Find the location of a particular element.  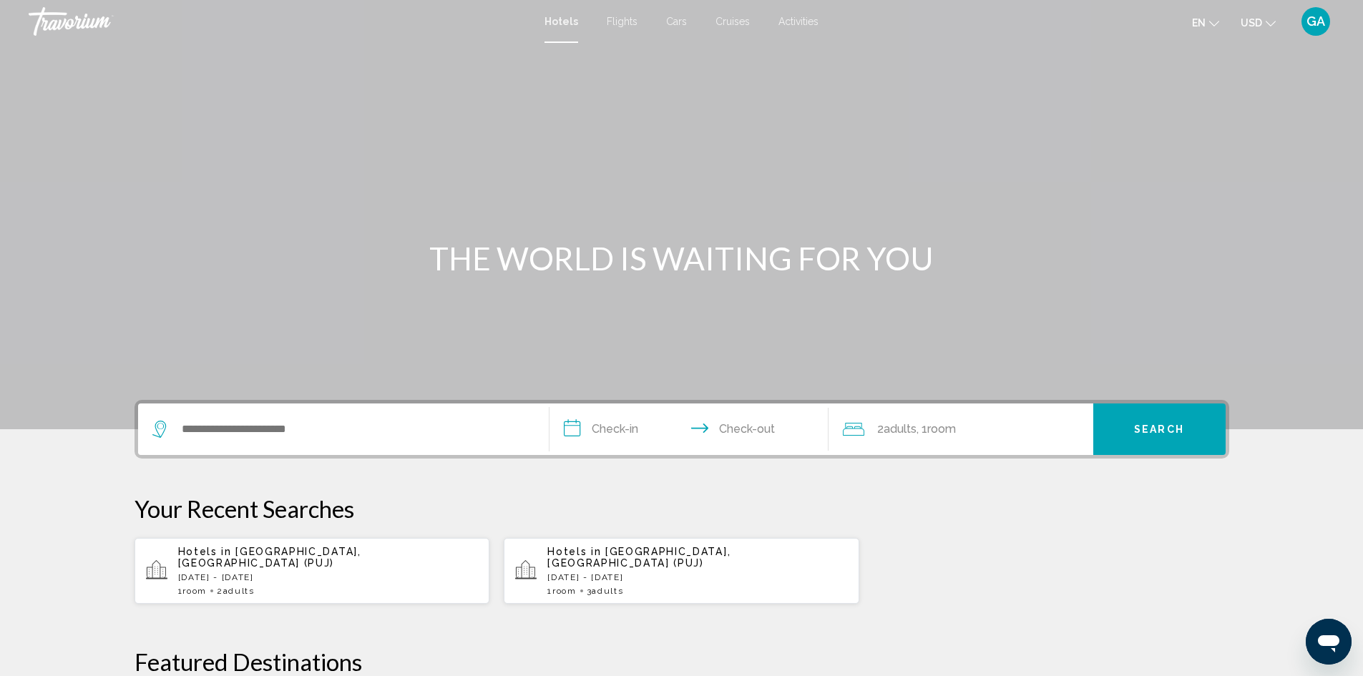

span: en is located at coordinates (1199, 23).